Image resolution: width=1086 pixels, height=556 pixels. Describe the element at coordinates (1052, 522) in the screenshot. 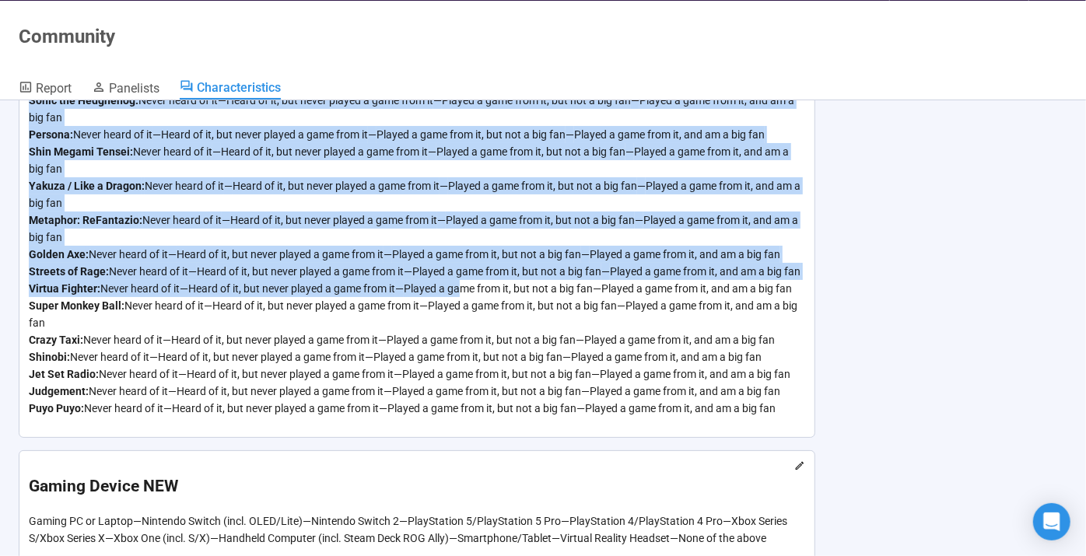

I see `div: Open Intercom Messenger` at that location.